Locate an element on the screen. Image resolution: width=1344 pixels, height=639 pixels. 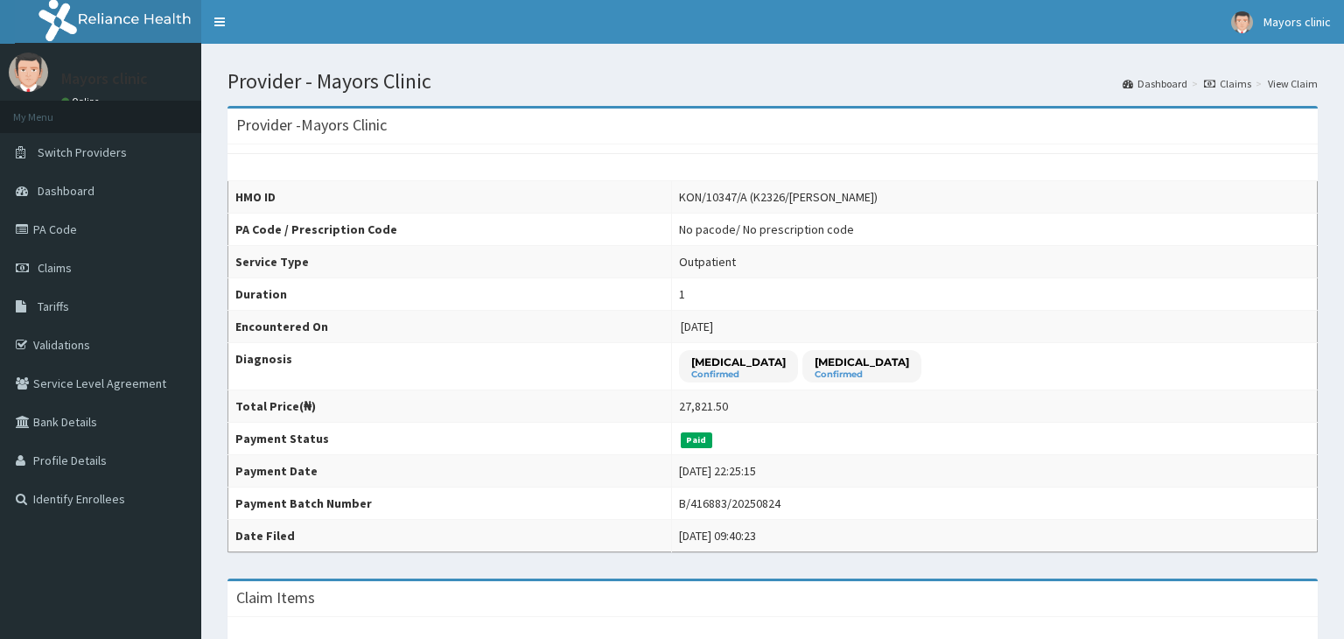
h3: Provider - Mayors Clinic is located at coordinates (312, 125).